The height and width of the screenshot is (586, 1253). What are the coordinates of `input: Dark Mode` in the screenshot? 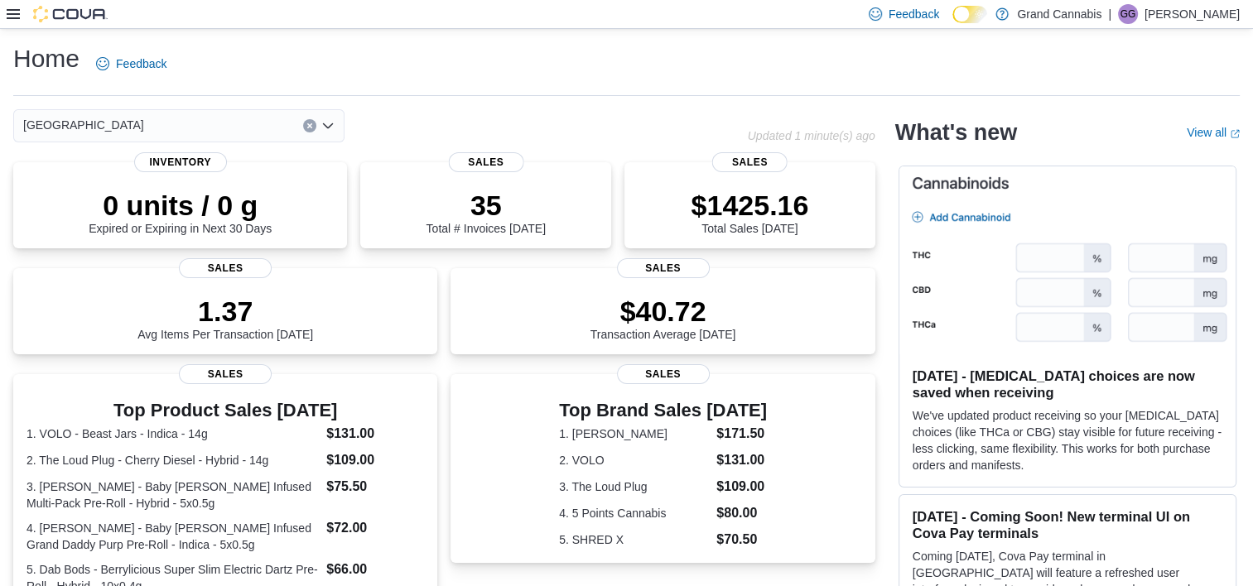 It's located at (970, 14).